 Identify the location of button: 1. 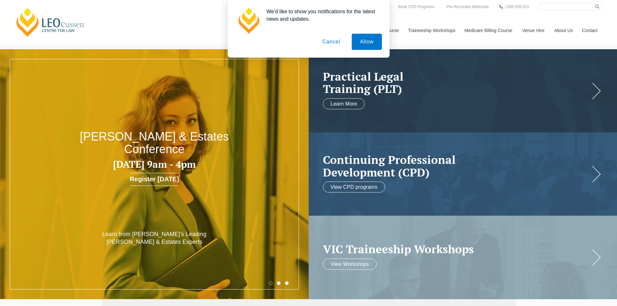
(270, 283).